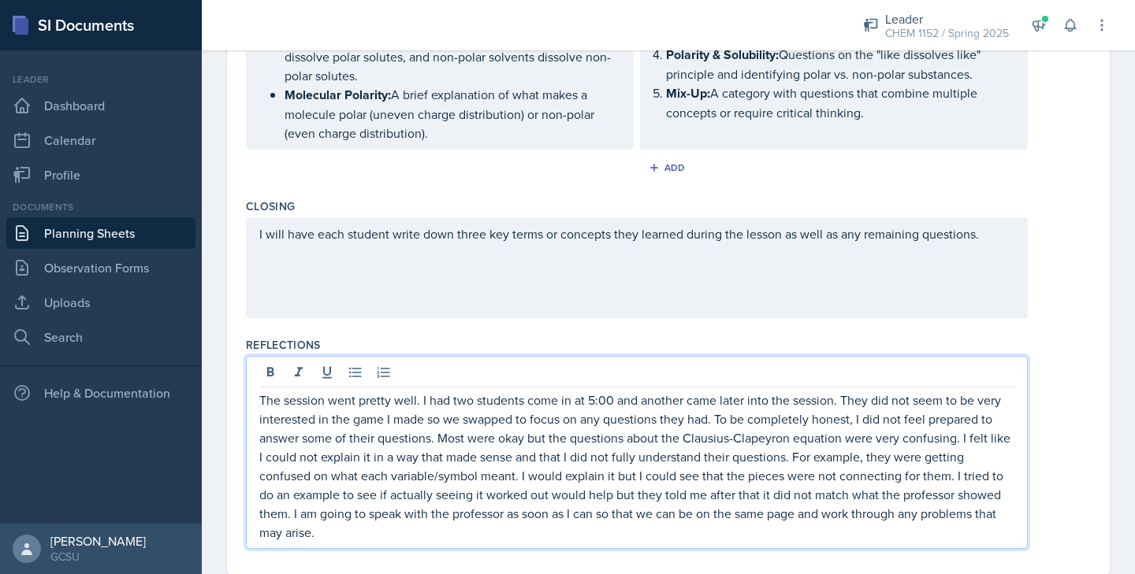 The height and width of the screenshot is (574, 1135). What do you see at coordinates (101, 337) in the screenshot?
I see `a: Search` at bounding box center [101, 337].